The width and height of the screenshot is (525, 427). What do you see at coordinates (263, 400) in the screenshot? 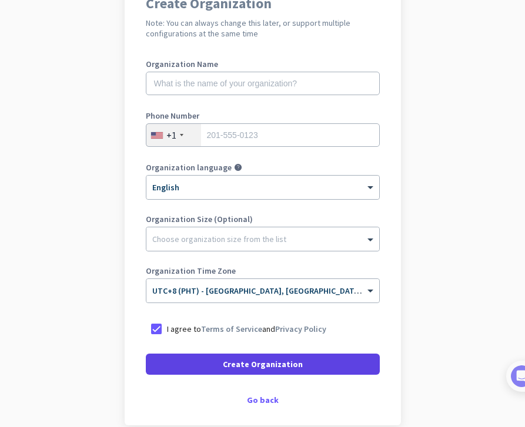
I see `div: Go back` at bounding box center [263, 400].